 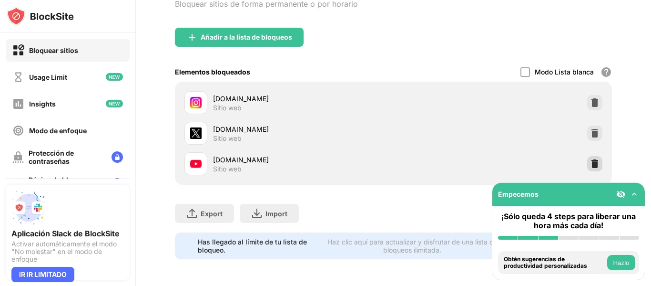 What do you see at coordinates (68, 251) in the screenshot?
I see `div: Activar automáticamente el modo "No molestar" en el modo de enfoque` at bounding box center [68, 251].